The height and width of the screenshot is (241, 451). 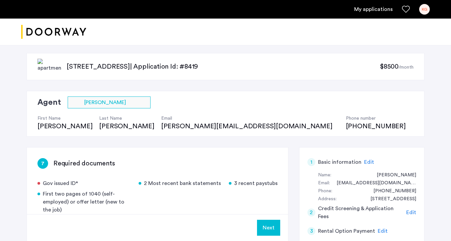 What do you see at coordinates (361, 213) in the screenshot?
I see `h5: Credit Screening & Application Fees` at bounding box center [361, 213].